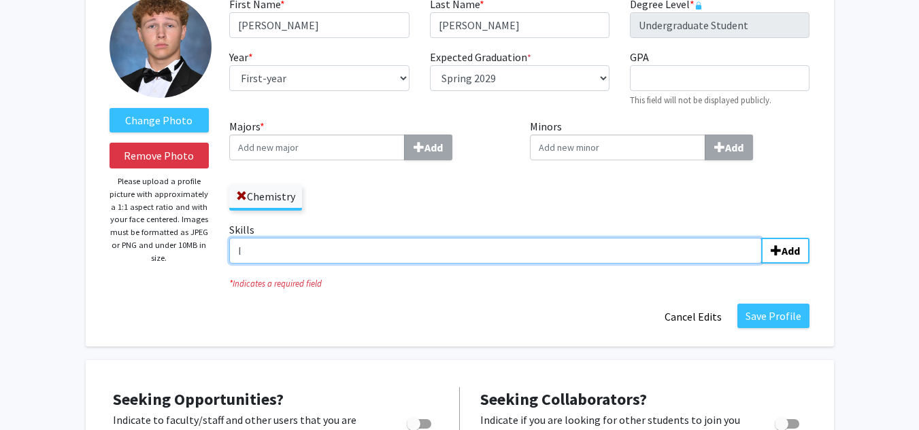 This screenshot has width=919, height=430. What do you see at coordinates (670, 139) in the screenshot?
I see `label: Minors` at bounding box center [670, 139].